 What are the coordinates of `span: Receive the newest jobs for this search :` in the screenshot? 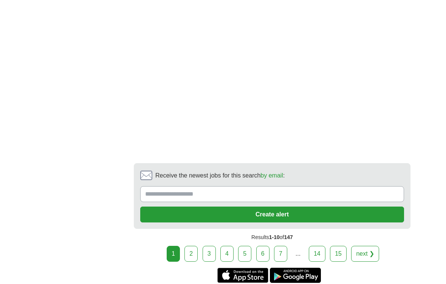 It's located at (220, 176).